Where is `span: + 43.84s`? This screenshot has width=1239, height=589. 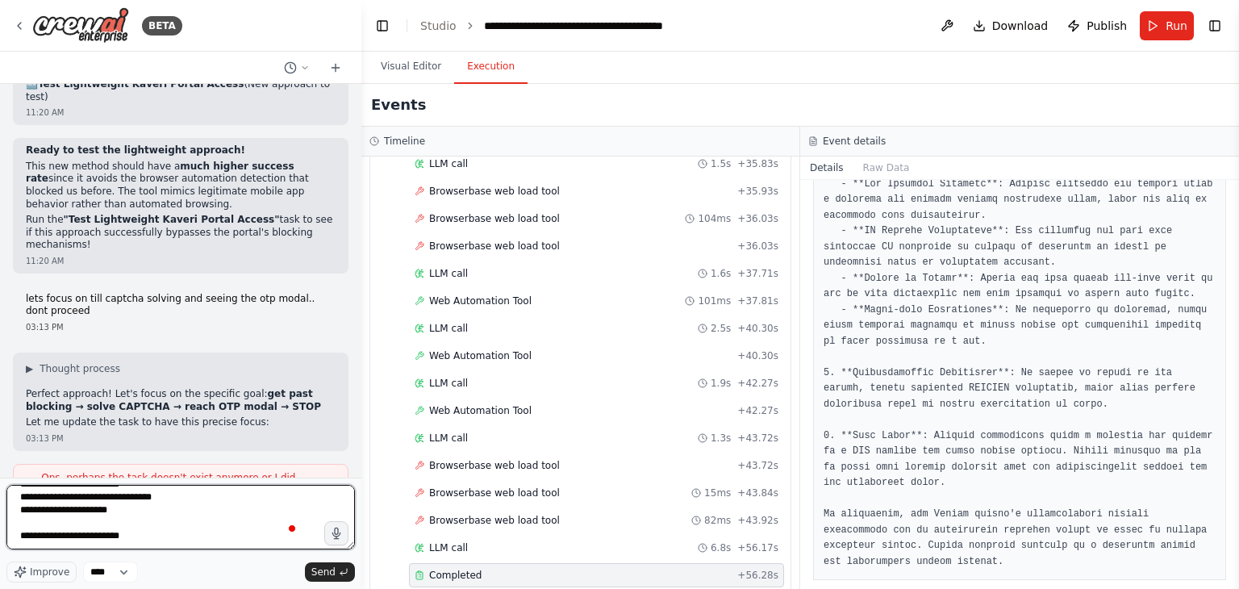
span: + 43.84s is located at coordinates (758, 493).